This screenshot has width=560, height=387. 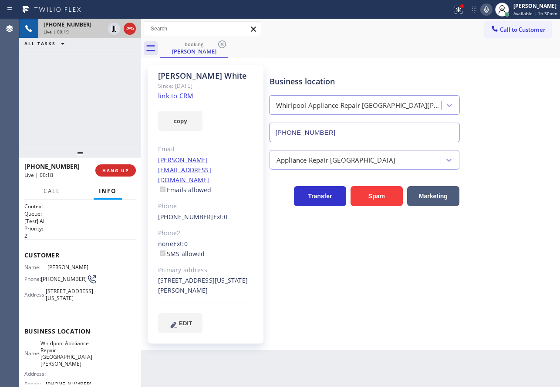 What do you see at coordinates (185, 323) in the screenshot?
I see `span: EDIT` at bounding box center [185, 323].